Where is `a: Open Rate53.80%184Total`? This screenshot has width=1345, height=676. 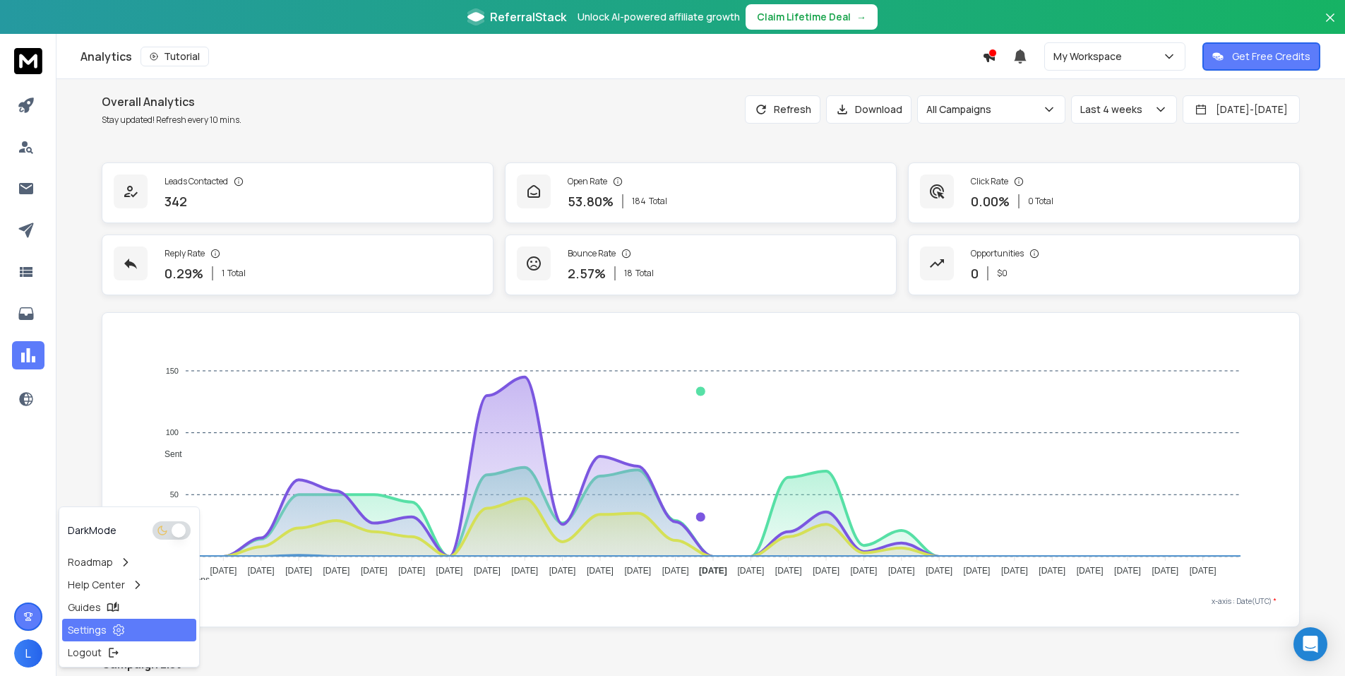 a: Open Rate53.80%184Total is located at coordinates (700, 193).